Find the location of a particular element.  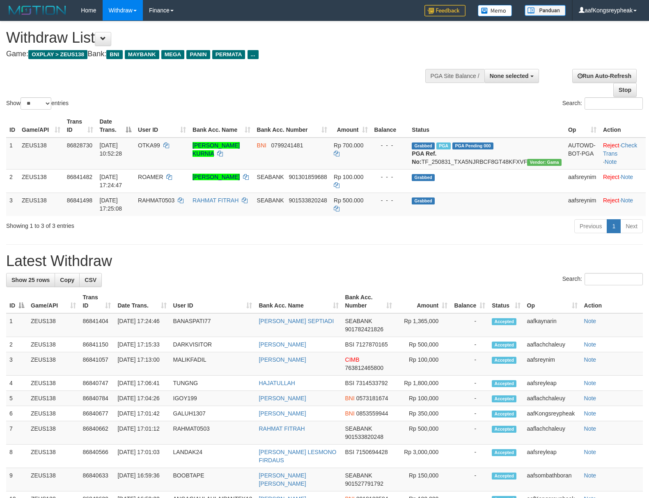

td: 86840784 is located at coordinates (96, 398).